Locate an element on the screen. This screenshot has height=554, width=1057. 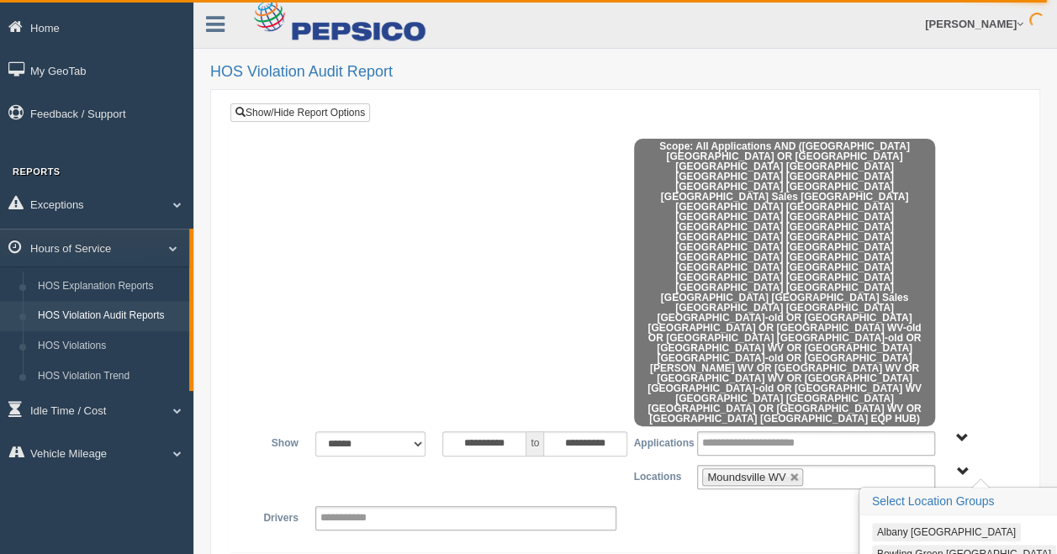
span: to is located at coordinates (535, 444).